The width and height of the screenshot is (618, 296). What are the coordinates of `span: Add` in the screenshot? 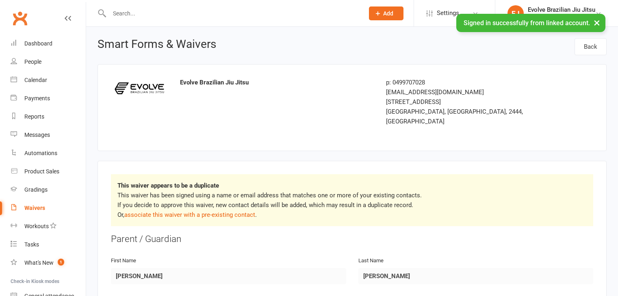 It's located at (388, 13).